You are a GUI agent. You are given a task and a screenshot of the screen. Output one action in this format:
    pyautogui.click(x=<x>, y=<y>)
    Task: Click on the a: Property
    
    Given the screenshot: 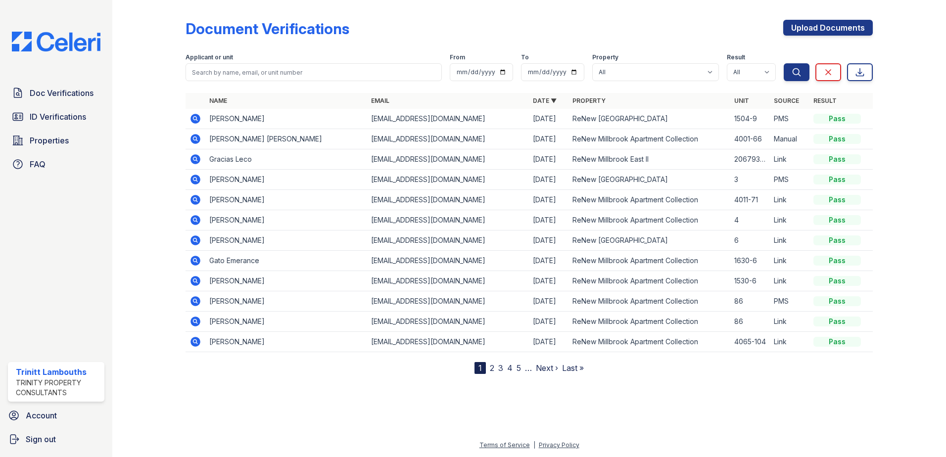 What is the action you would take?
    pyautogui.click(x=589, y=100)
    